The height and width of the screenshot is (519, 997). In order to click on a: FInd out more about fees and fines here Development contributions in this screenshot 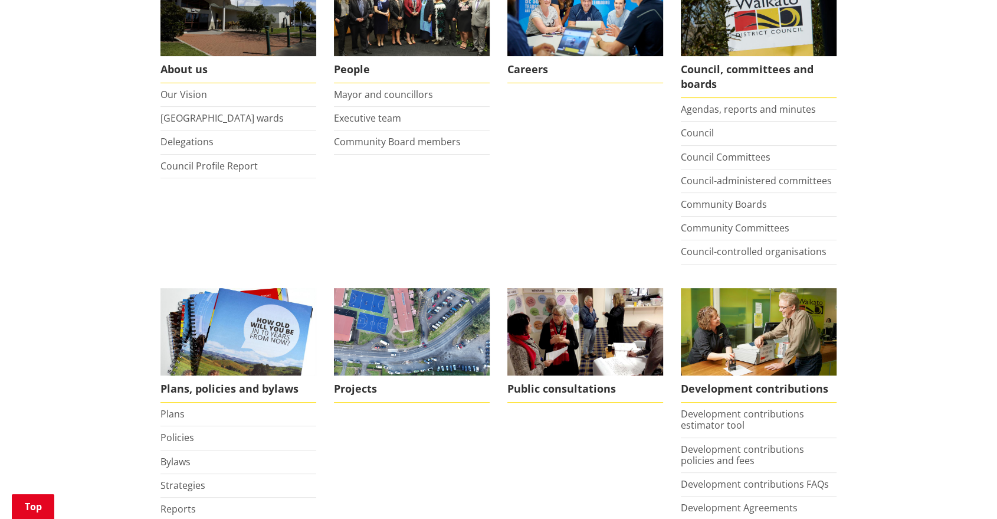, I will do `click(759, 345)`.